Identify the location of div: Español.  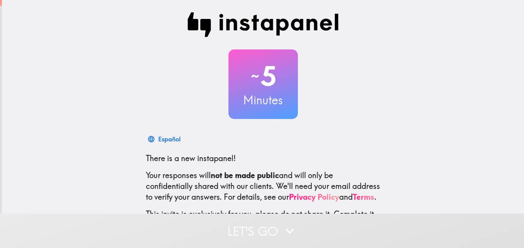
(170, 139).